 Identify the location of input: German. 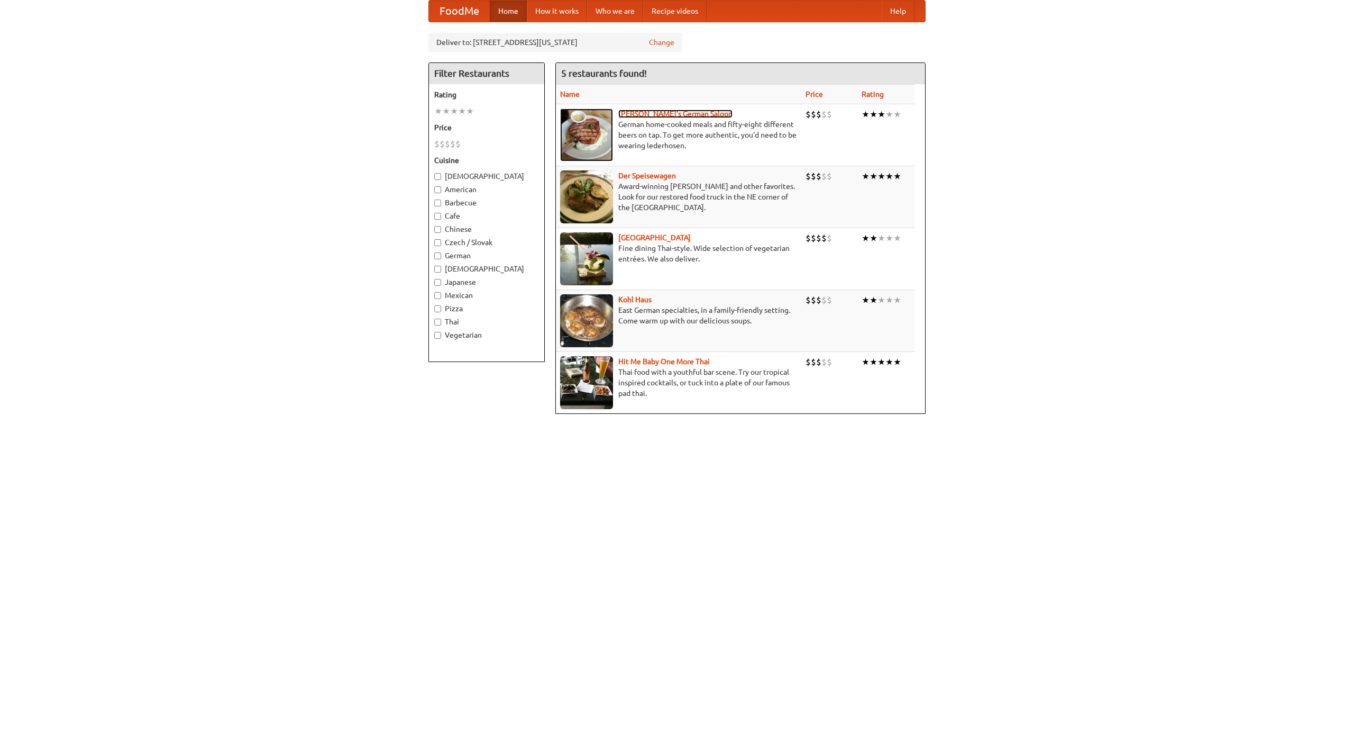
(437, 256).